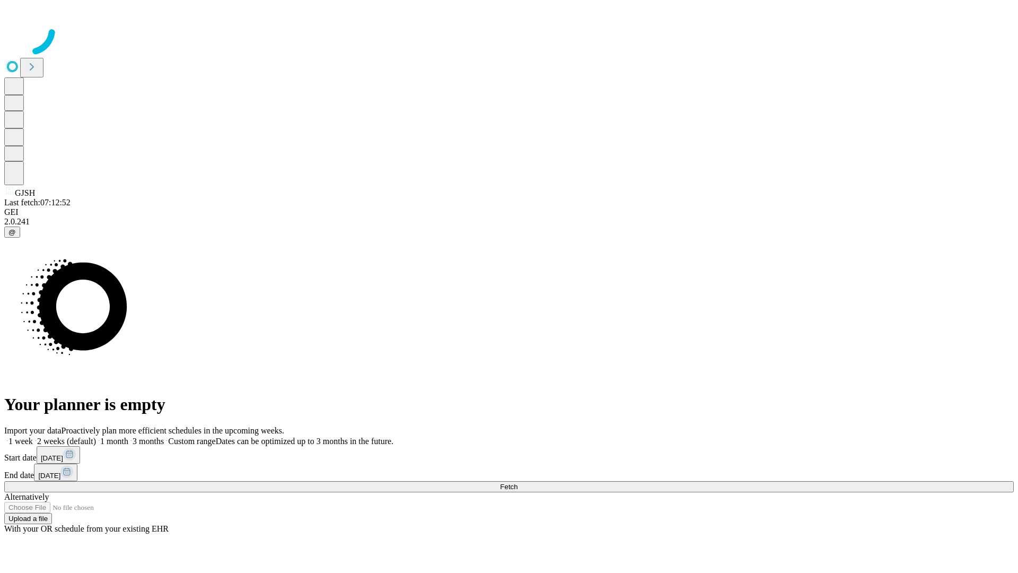  Describe the element at coordinates (114, 441) in the screenshot. I see `span: 1 month` at that location.